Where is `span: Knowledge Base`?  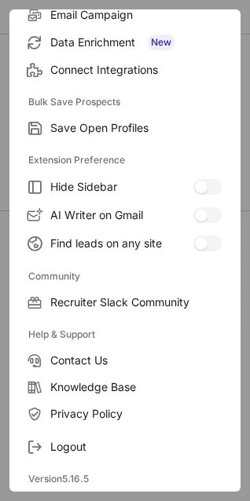
span: Knowledge Base is located at coordinates (136, 387).